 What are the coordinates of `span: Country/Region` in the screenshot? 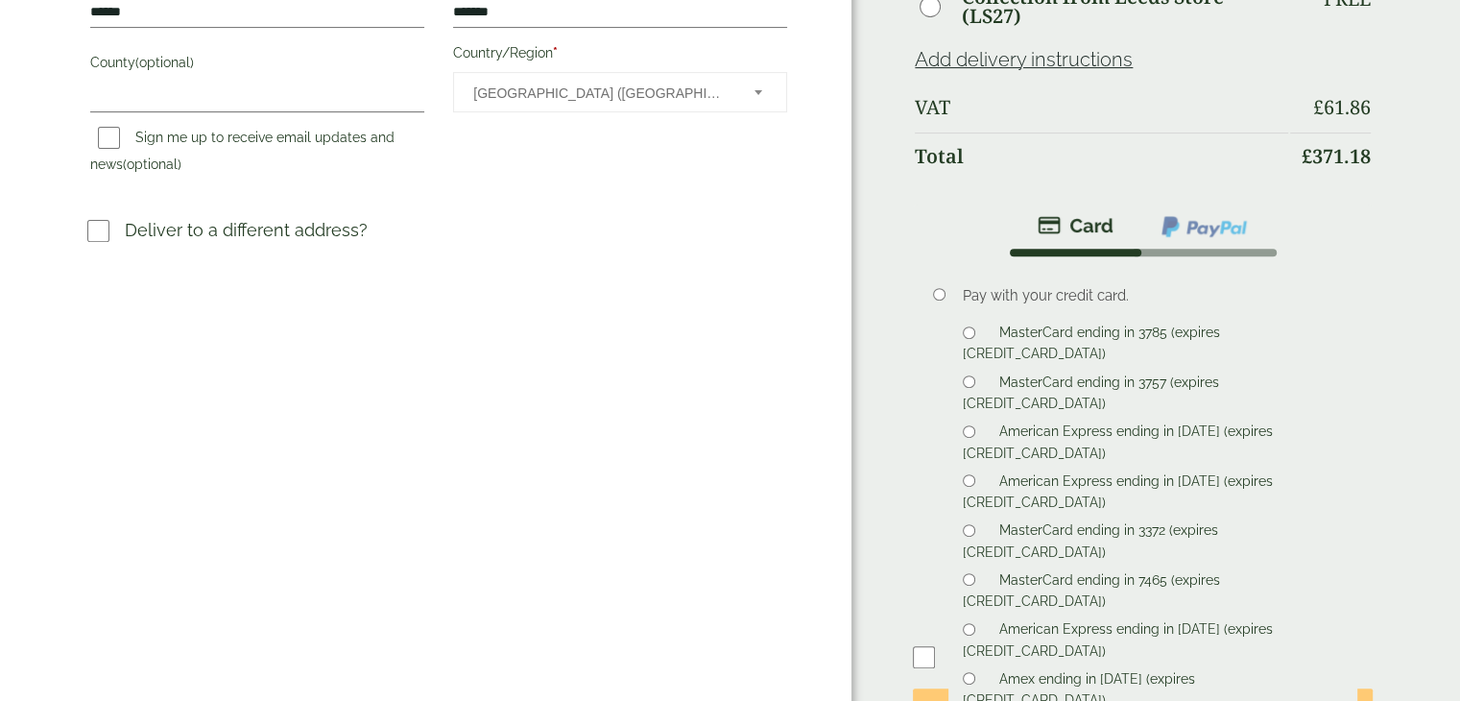 It's located at (620, 92).